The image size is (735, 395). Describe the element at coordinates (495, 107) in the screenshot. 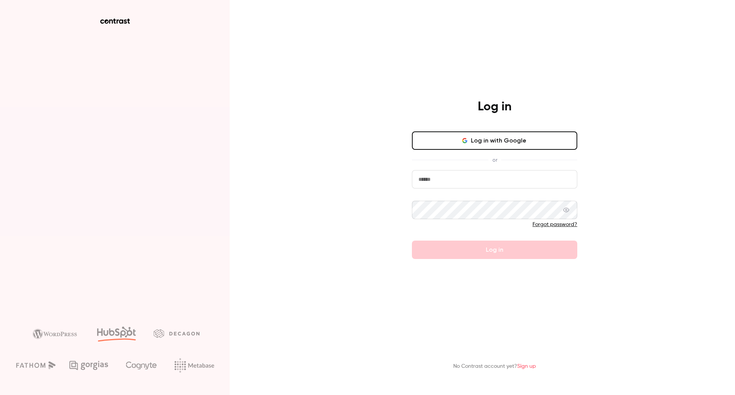

I see `h4: Log in` at that location.